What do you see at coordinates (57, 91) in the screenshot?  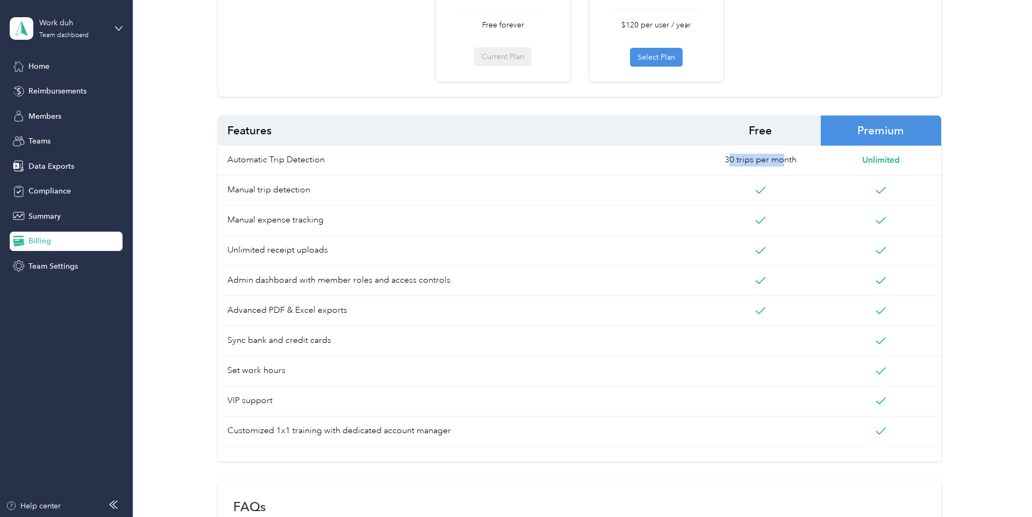 I see `span: Reimbursements` at bounding box center [57, 91].